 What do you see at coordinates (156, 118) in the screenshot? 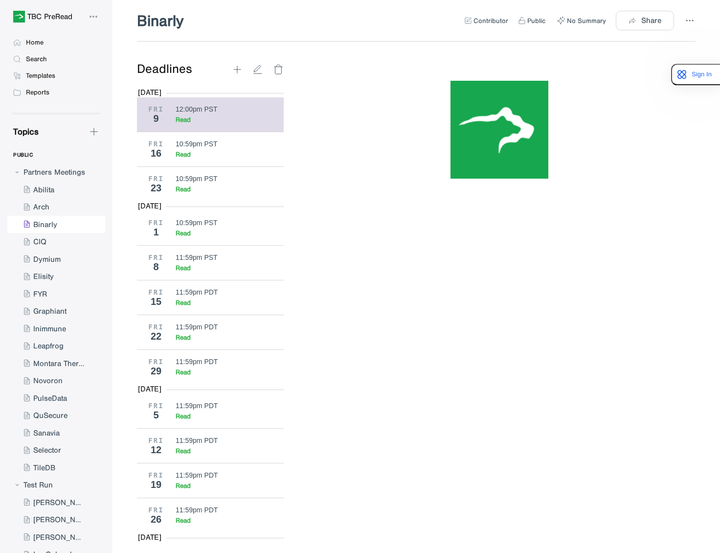
I see `div: 9` at bounding box center [156, 118].